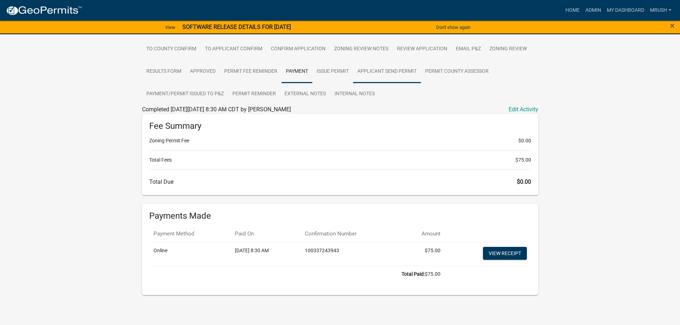 This screenshot has height=325, width=680. What do you see at coordinates (625, 10) in the screenshot?
I see `a: My Dashboard` at bounding box center [625, 10].